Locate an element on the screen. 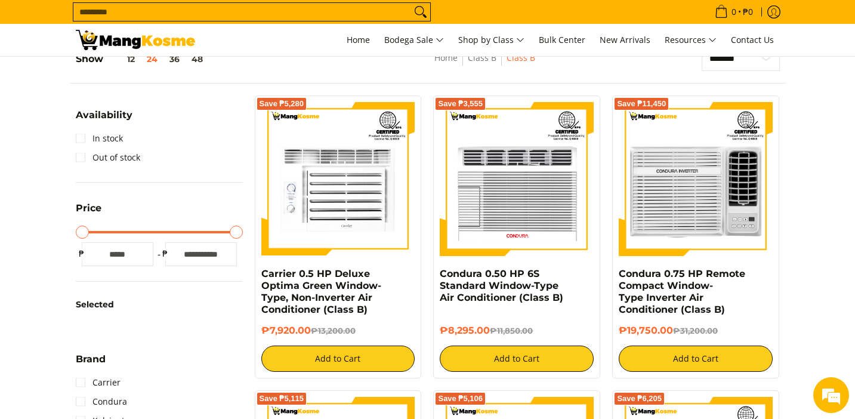 The image size is (855, 419). button: 48 is located at coordinates (197, 59).